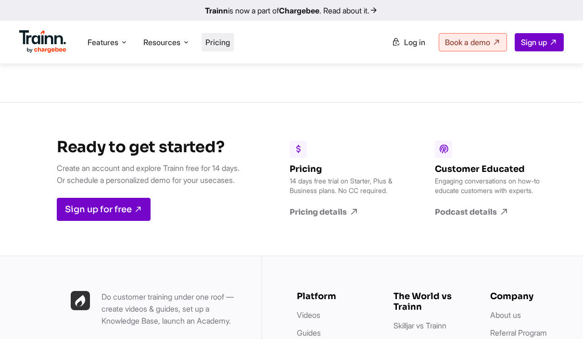 The height and width of the screenshot is (339, 583). Describe the element at coordinates (345, 186) in the screenshot. I see `p: 14 days free trial on Starter, Plus & Business plans. No CC required.` at that location.